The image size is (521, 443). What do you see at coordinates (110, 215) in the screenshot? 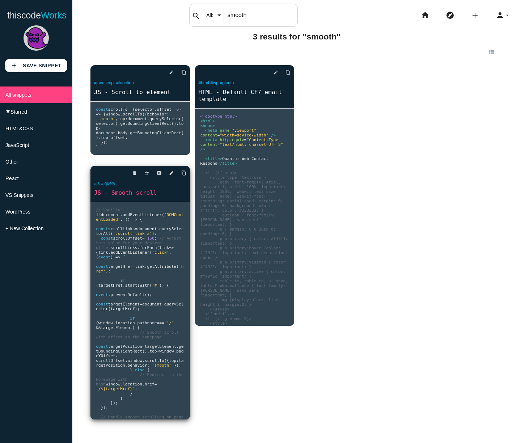
I see `span: document` at bounding box center [110, 215].